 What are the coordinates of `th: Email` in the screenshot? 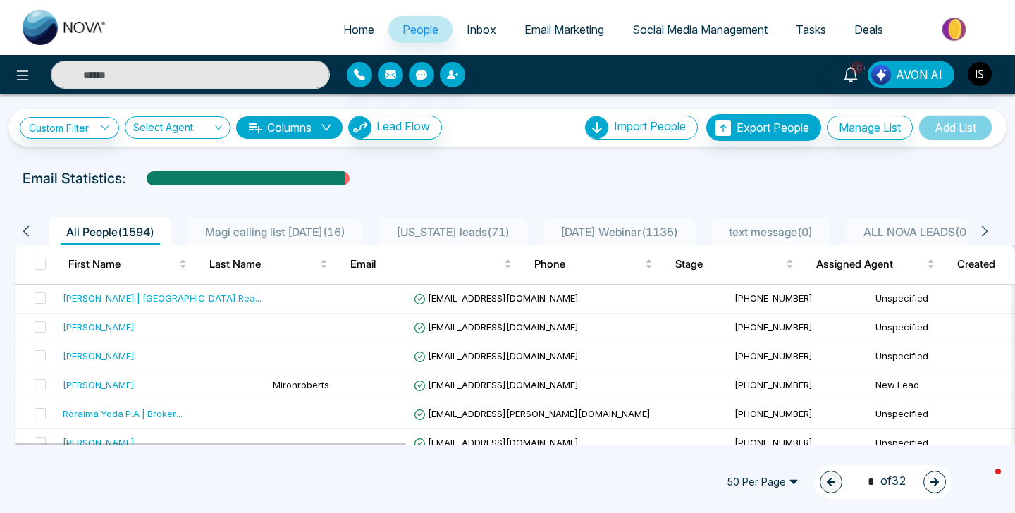 It's located at (431, 264).